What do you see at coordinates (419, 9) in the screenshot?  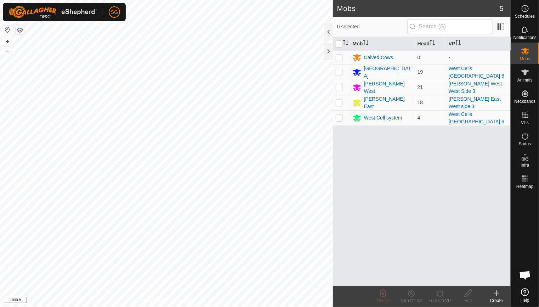 I see `h2: Mobs` at bounding box center [419, 9].